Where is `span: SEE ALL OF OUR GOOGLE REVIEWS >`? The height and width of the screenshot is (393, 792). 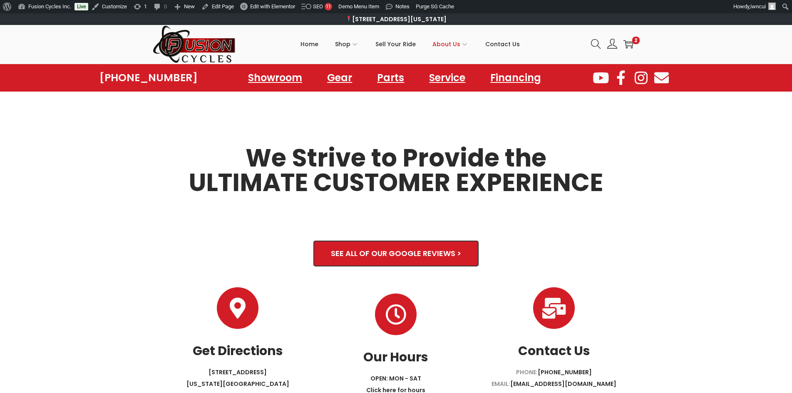
span: SEE ALL OF OUR GOOGLE REVIEWS > is located at coordinates (396, 254).